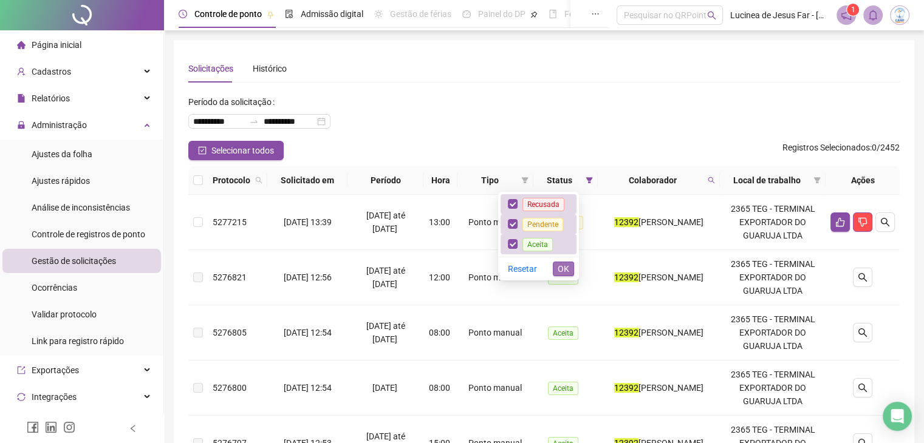  I want to click on span: 5276800, so click(230, 388).